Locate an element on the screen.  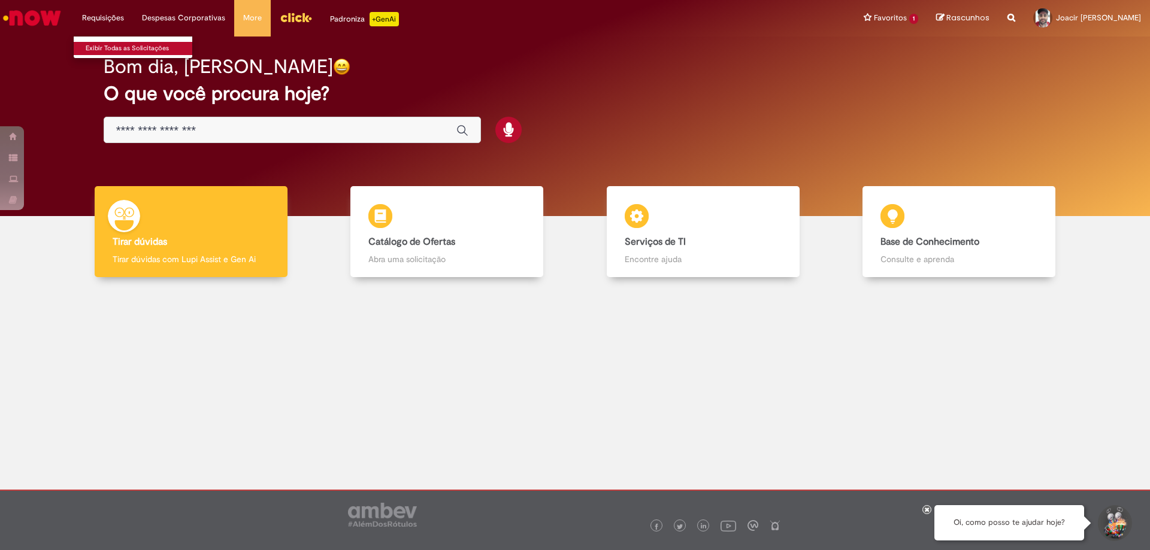
img: logo_footer_facebook.png is located at coordinates (656, 527).